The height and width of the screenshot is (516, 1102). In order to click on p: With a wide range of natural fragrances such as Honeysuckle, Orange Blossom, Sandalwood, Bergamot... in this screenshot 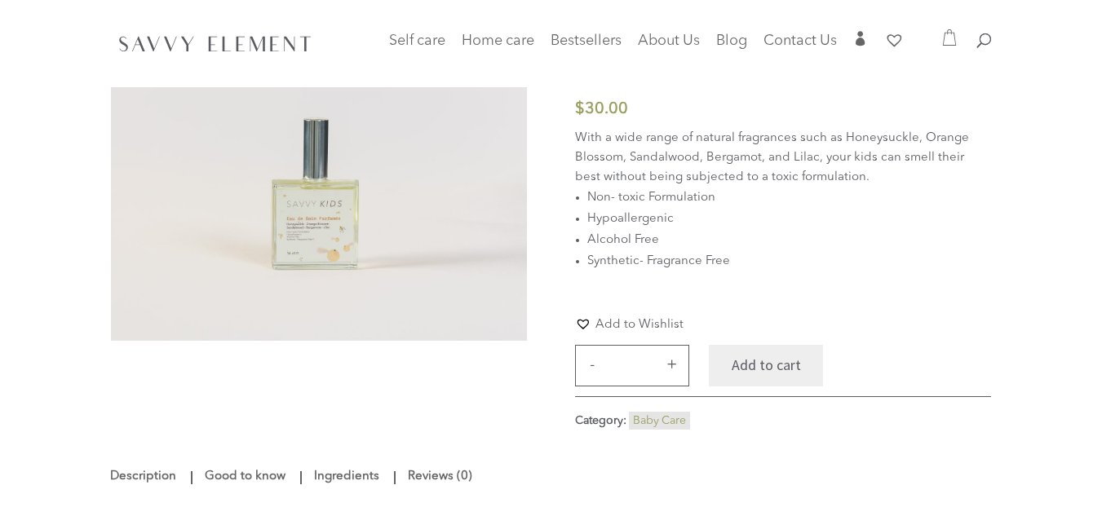, I will do `click(783, 158)`.